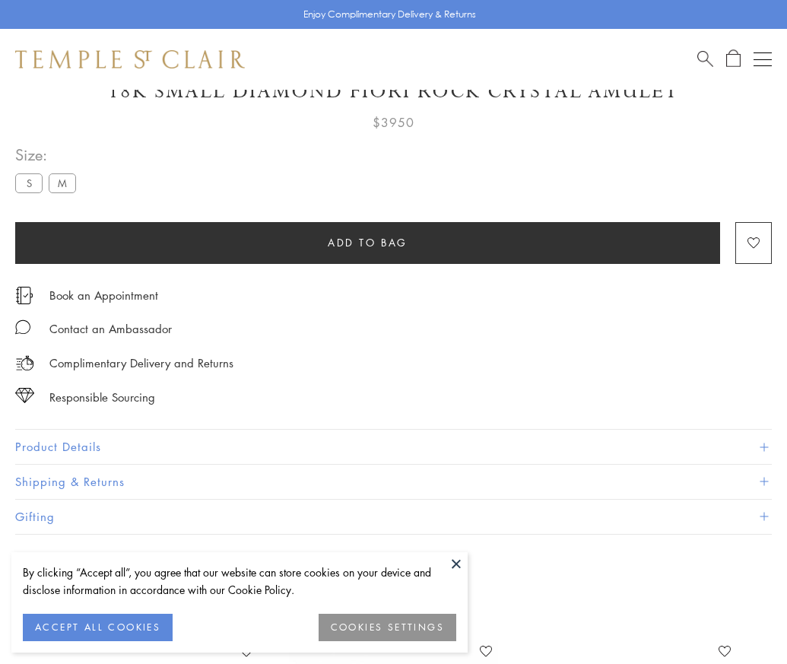 Image resolution: width=787 pixels, height=664 pixels. What do you see at coordinates (24, 363) in the screenshot?
I see `img: icon_delivery.svg` at bounding box center [24, 363].